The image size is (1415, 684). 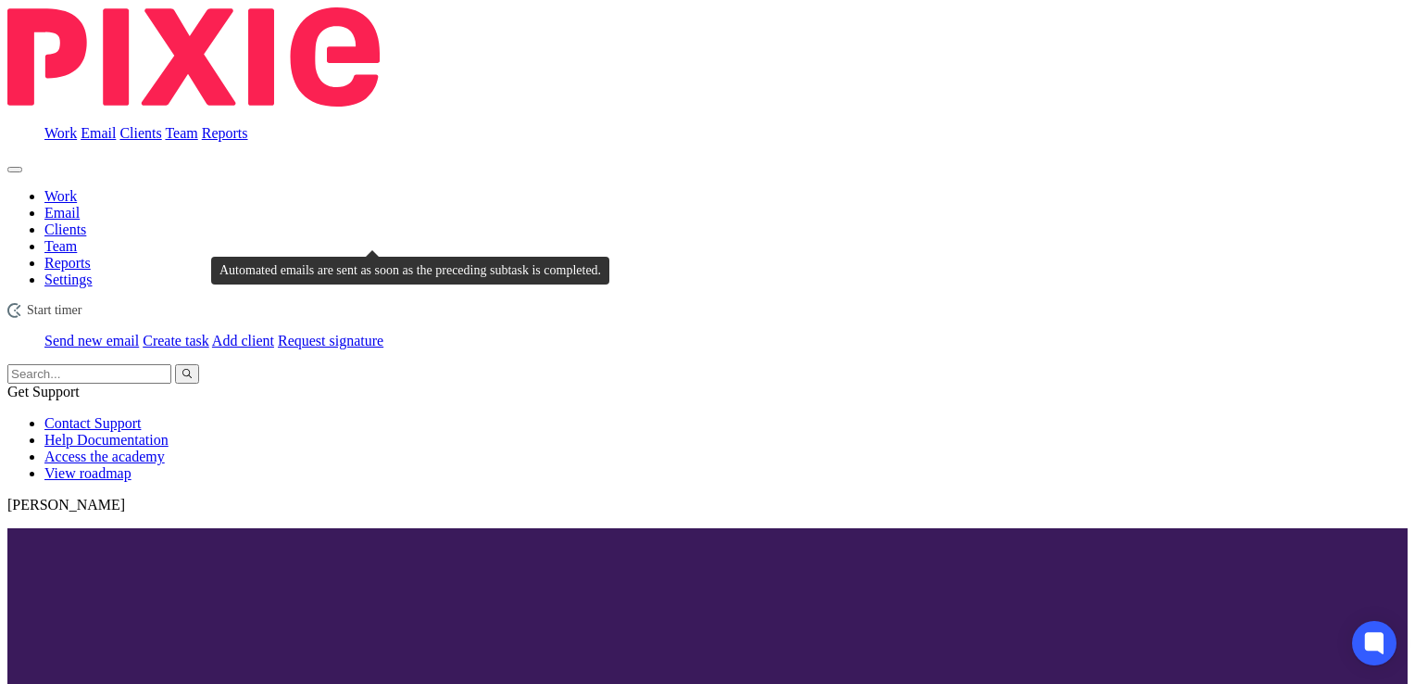 What do you see at coordinates (194, 57) in the screenshot?
I see `img: Pixie` at bounding box center [194, 57].